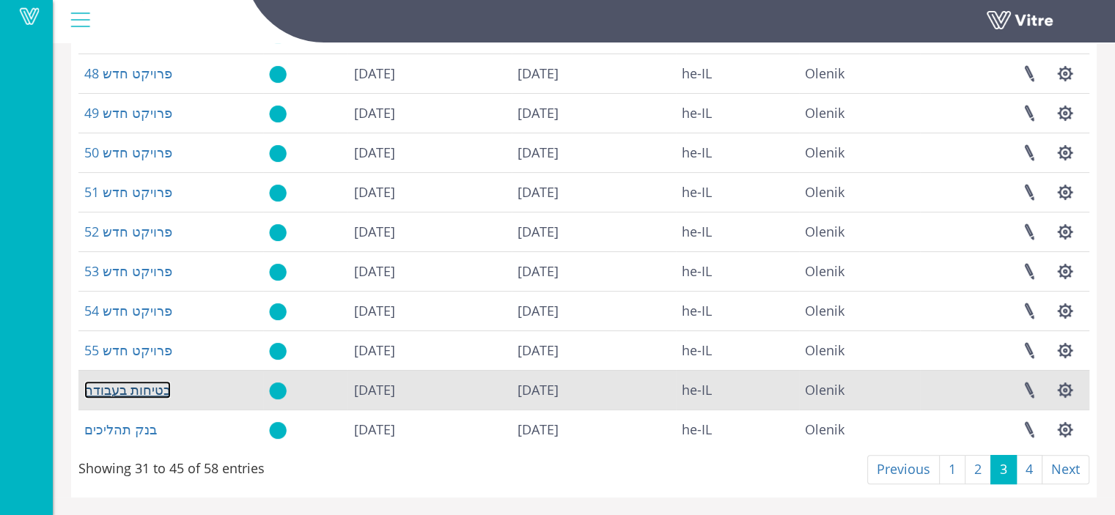  What do you see at coordinates (128, 390) in the screenshot?
I see `a: בטיחות בעבודה` at bounding box center [128, 390].